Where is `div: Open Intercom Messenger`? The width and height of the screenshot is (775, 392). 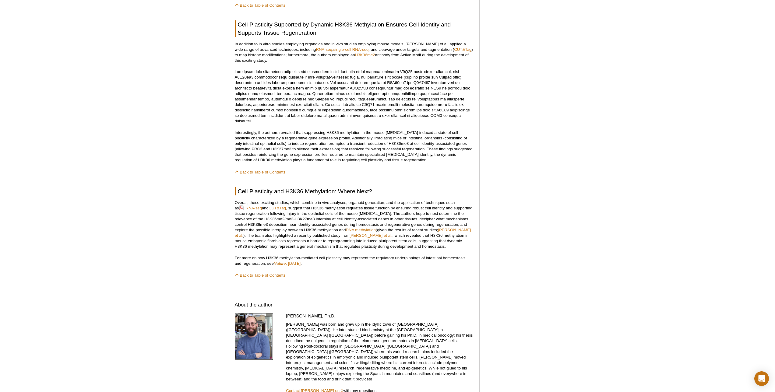 div: Open Intercom Messenger is located at coordinates (762, 379).